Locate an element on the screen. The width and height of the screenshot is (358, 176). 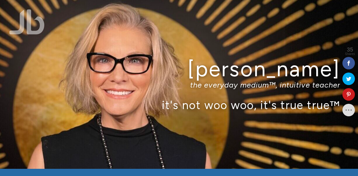
span: 35 is located at coordinates (350, 50).